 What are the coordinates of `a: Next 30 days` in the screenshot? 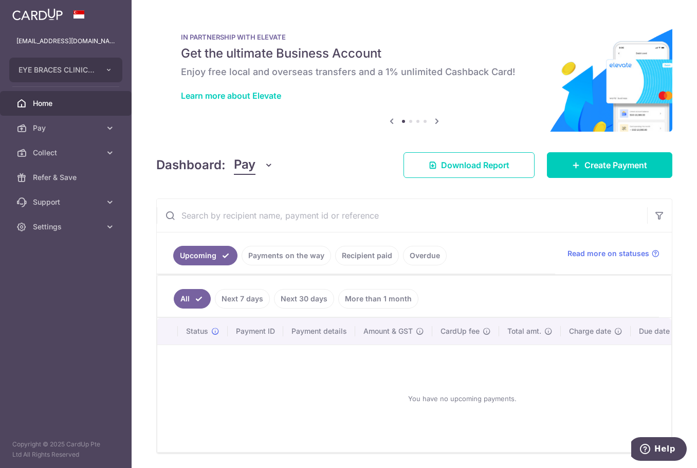 It's located at (304, 299).